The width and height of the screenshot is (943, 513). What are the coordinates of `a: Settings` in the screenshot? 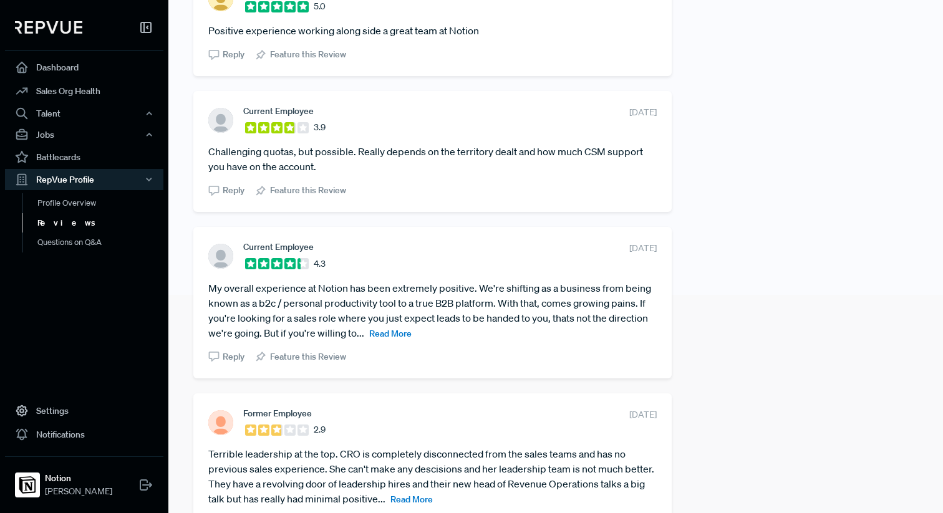 It's located at (84, 411).